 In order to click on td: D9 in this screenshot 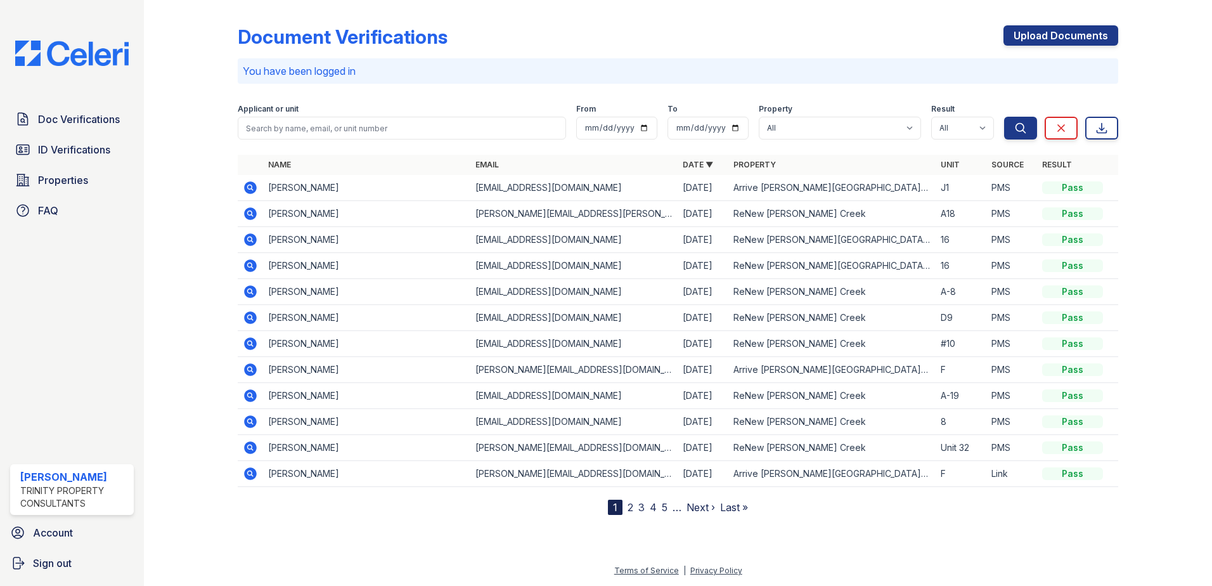, I will do `click(961, 318)`.